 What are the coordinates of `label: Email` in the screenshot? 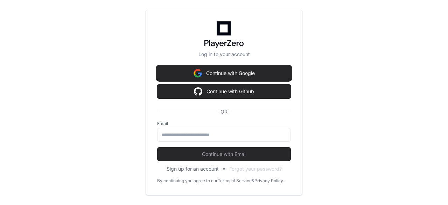 It's located at (224, 124).